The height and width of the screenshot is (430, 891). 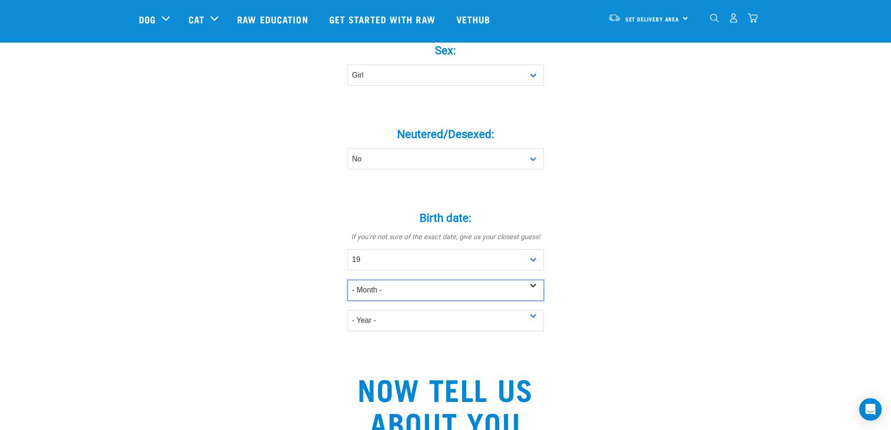 I want to click on img: home-icon@2x.png, so click(x=753, y=18).